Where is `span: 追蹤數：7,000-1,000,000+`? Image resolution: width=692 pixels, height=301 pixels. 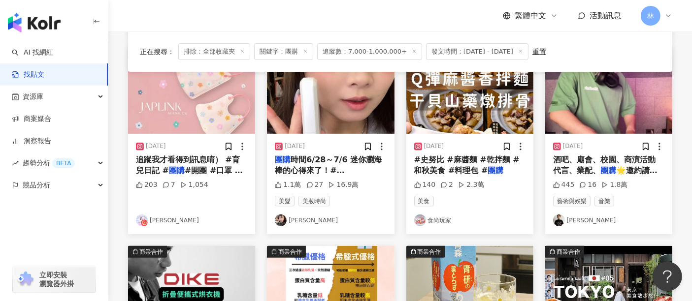
span: 追蹤數：7,000-1,000,000+ is located at coordinates (369, 52).